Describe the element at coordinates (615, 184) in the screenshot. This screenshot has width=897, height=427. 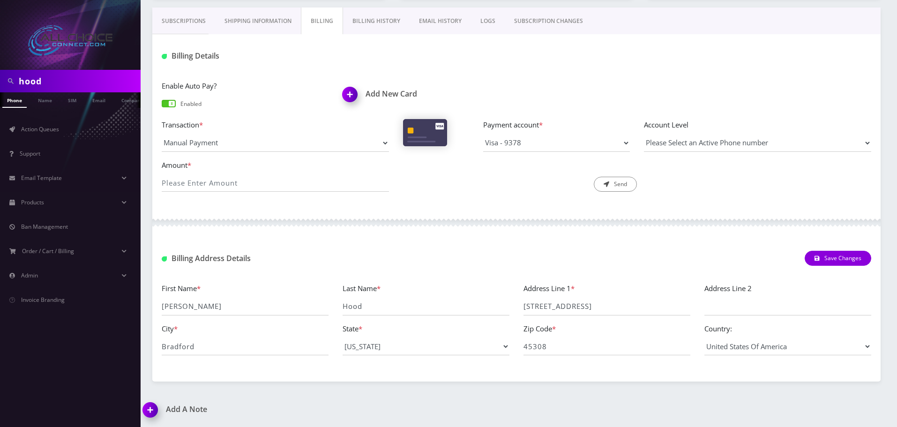
I see `button: Send` at that location.